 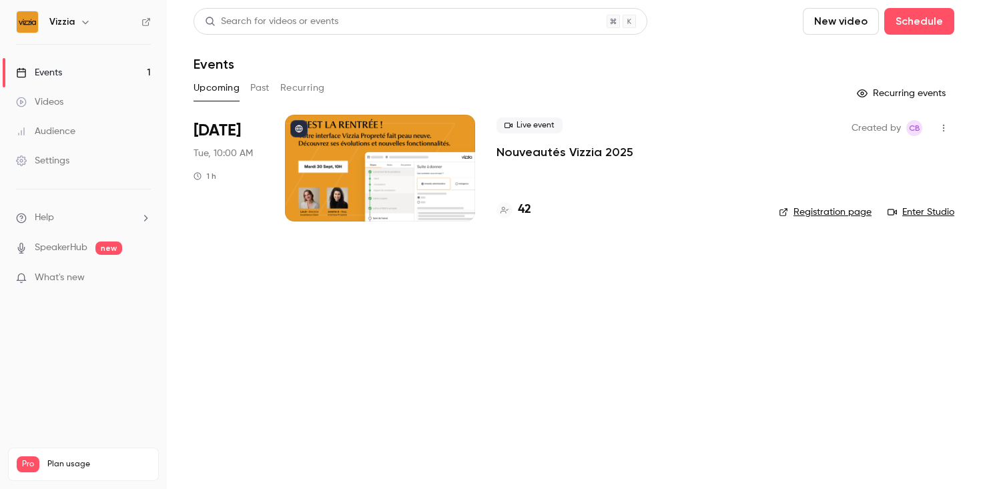 What do you see at coordinates (216, 88) in the screenshot?
I see `button: Upcoming` at bounding box center [216, 88].